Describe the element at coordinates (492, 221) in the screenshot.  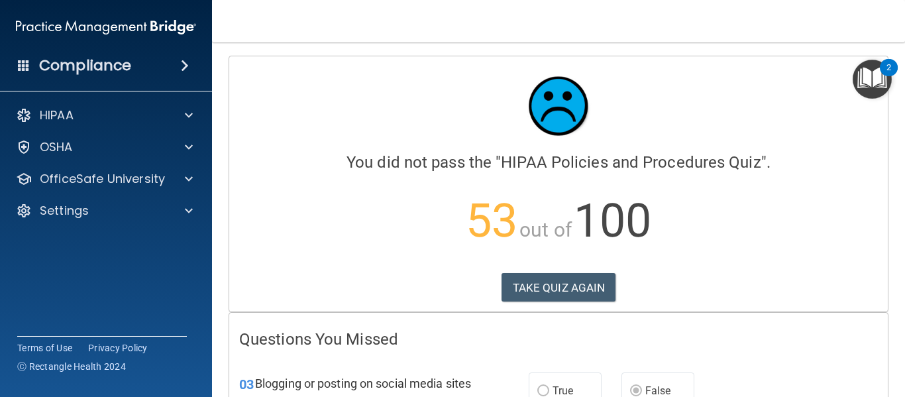
I see `span: 53` at that location.